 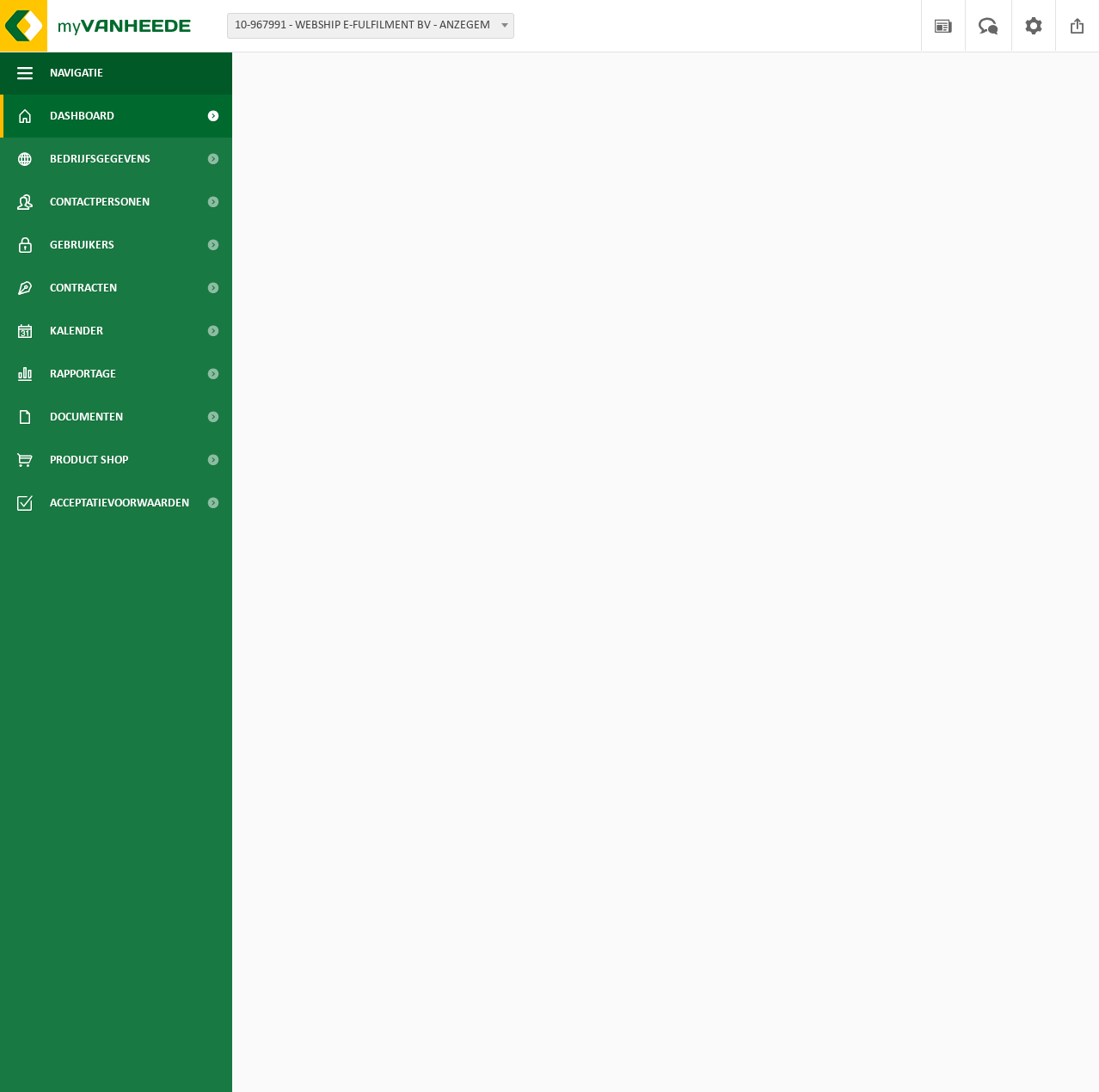 What do you see at coordinates (77, 331) in the screenshot?
I see `span: Kalender` at bounding box center [77, 331].